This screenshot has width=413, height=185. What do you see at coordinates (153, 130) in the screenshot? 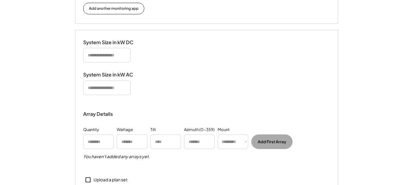
I see `div: Tilt` at bounding box center [153, 130].